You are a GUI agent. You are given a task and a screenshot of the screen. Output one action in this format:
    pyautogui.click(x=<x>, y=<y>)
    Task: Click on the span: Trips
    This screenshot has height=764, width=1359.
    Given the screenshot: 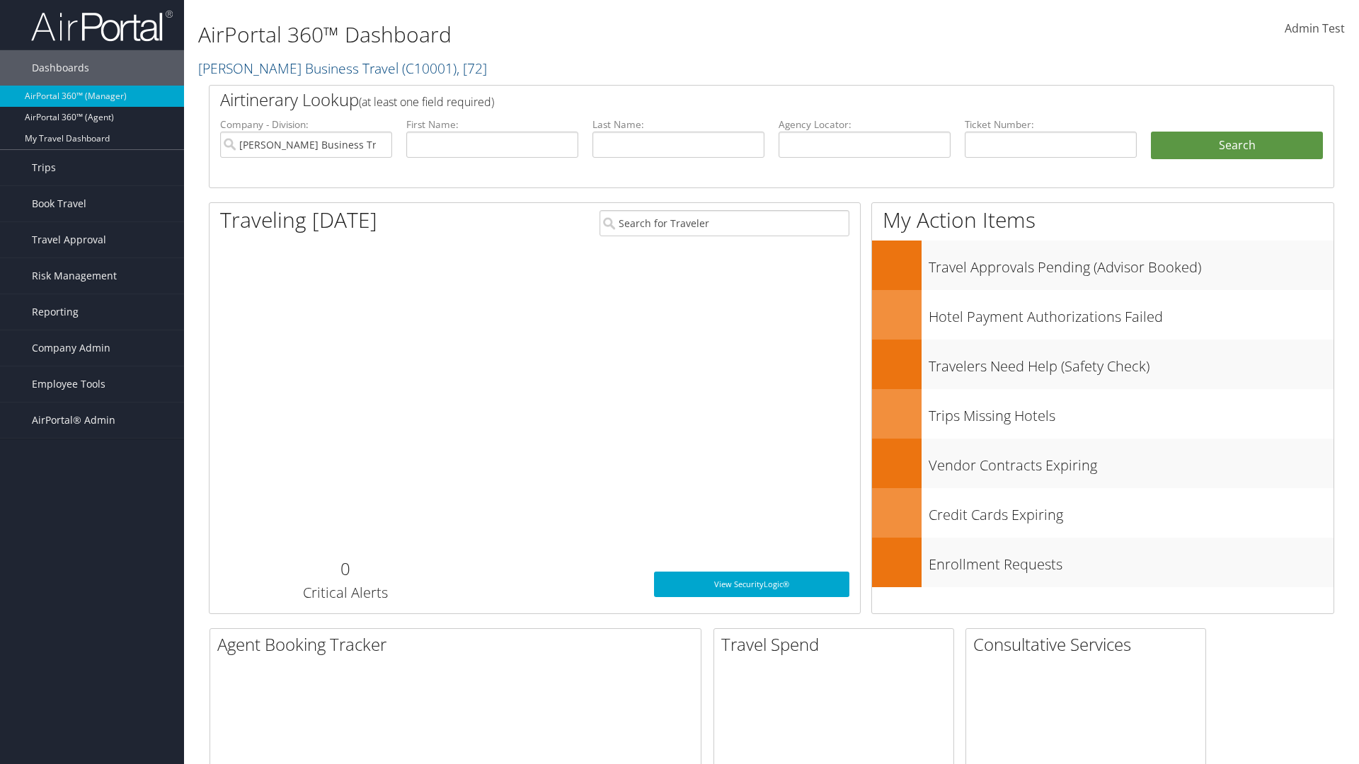 What is the action you would take?
    pyautogui.click(x=44, y=168)
    